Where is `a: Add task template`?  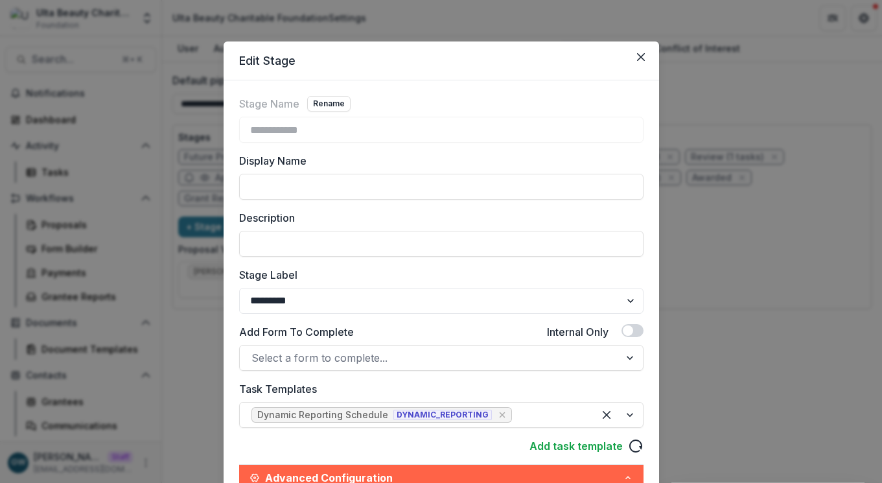
a: Add task template is located at coordinates (576, 446).